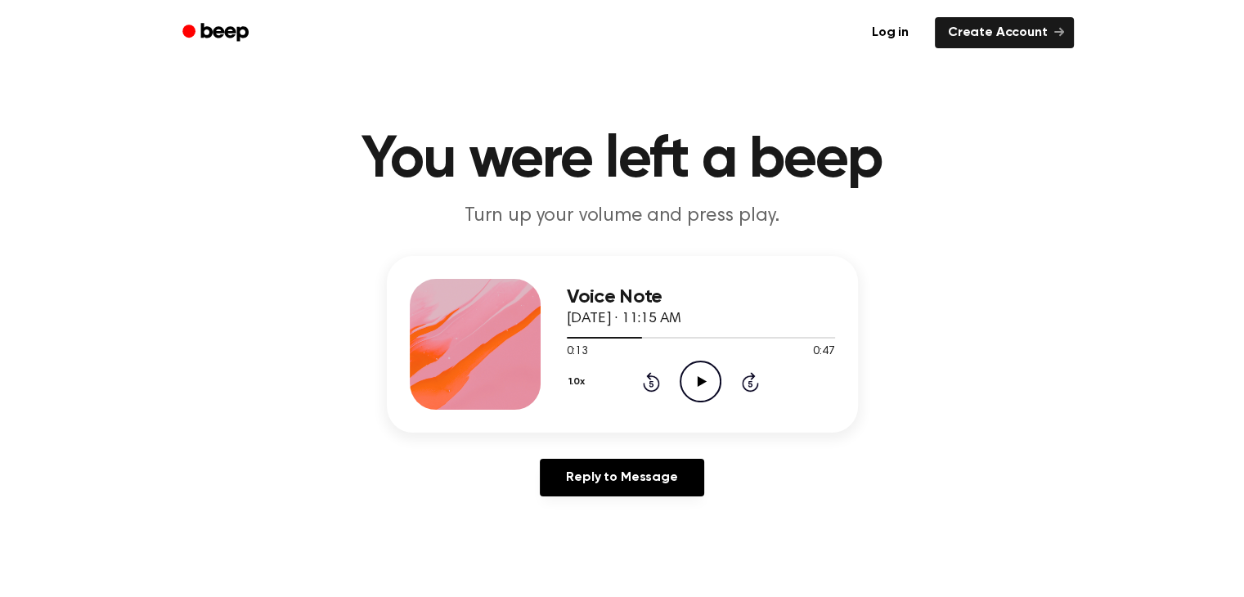 The height and width of the screenshot is (597, 1244). What do you see at coordinates (579, 382) in the screenshot?
I see `button: 1.0x` at bounding box center [579, 382].